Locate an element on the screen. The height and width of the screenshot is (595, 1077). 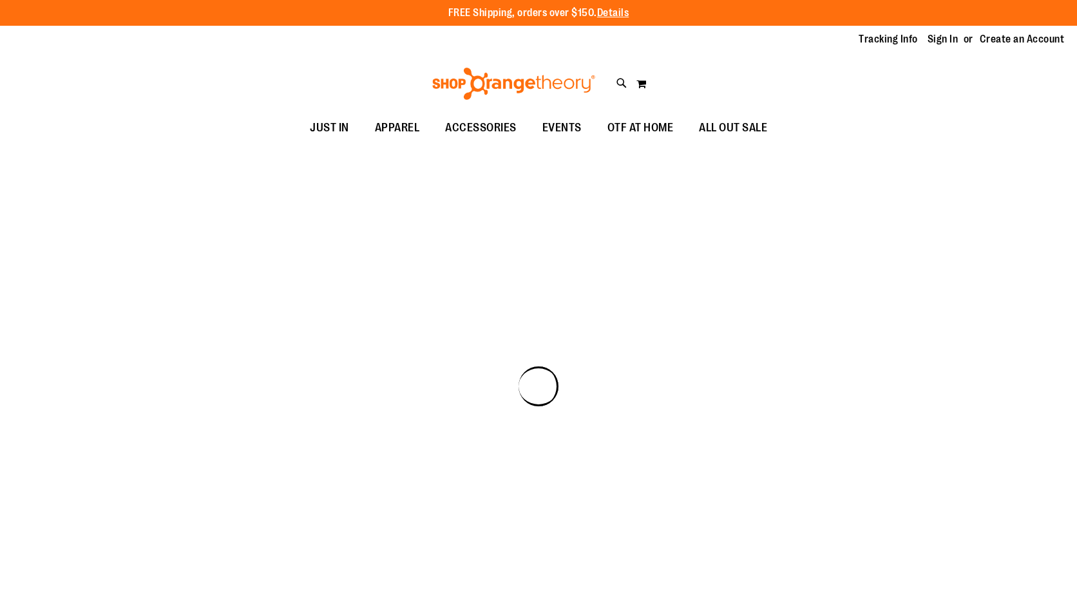
span: APPAREL is located at coordinates (397, 128).